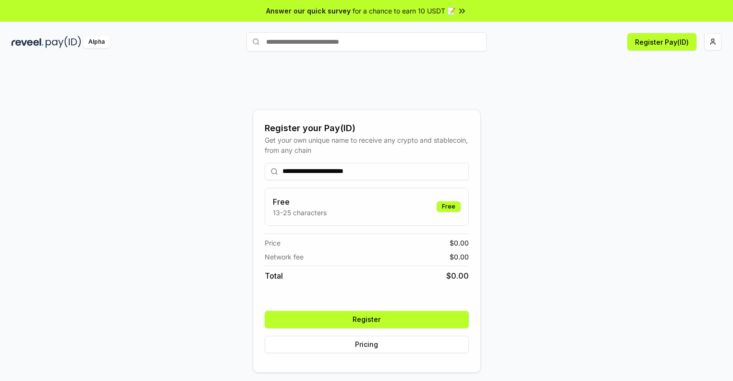 The image size is (733, 381). I want to click on button: Register, so click(366, 319).